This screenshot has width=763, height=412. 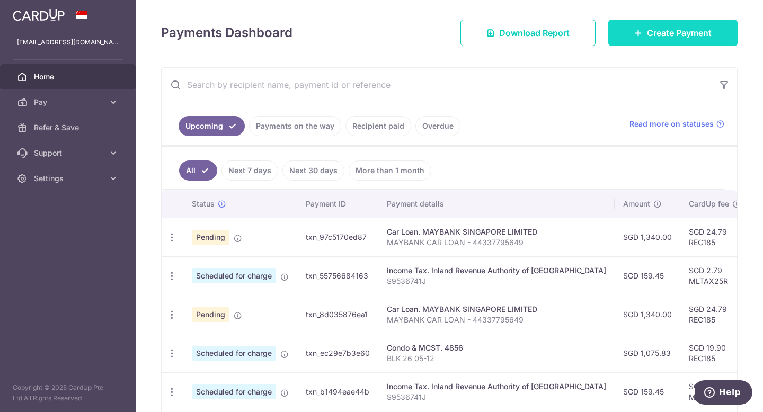 What do you see at coordinates (337, 314) in the screenshot?
I see `td: txn_8d035876ea1` at bounding box center [337, 314].